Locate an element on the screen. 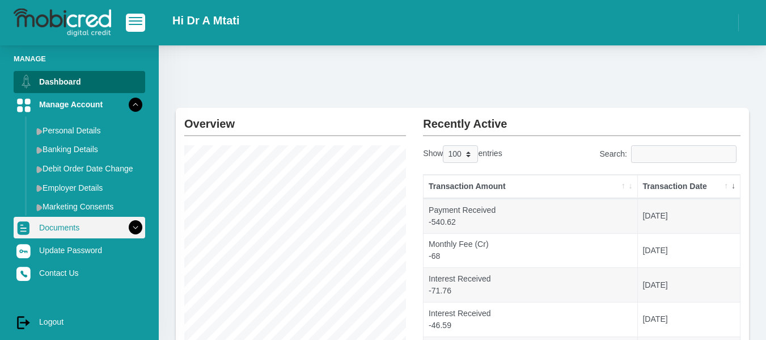  td: Interest Received -46.59 is located at coordinates (530, 319).